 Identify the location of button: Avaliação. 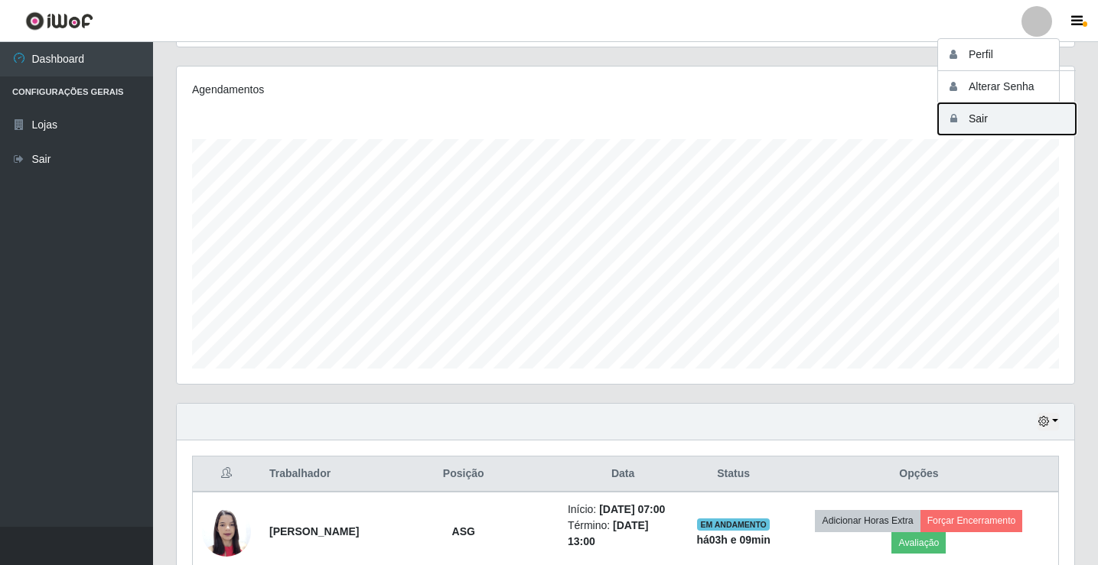
(918, 543).